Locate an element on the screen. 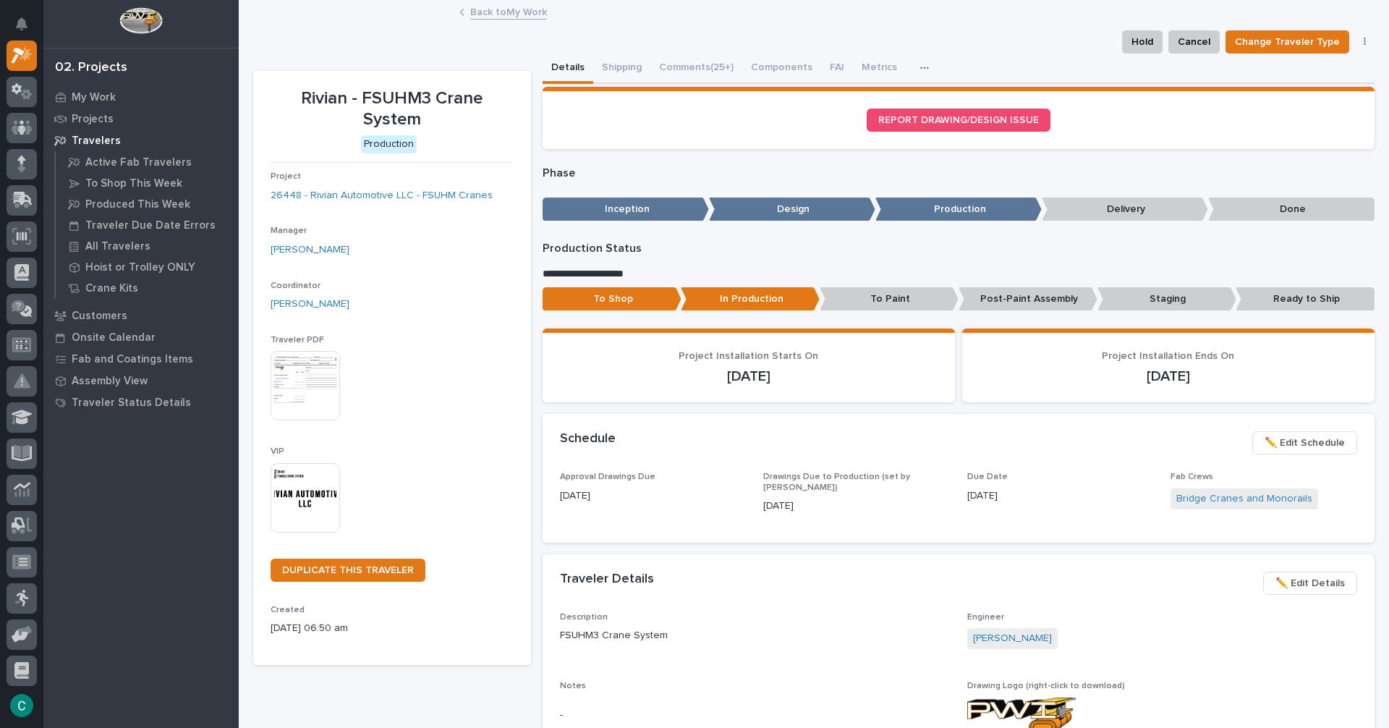  a: DUPLICATE THIS TRAVELER is located at coordinates (348, 570).